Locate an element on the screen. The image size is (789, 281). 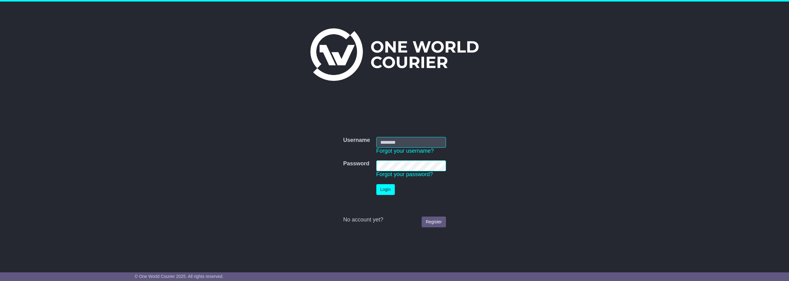
a: Forgot your username? is located at coordinates (405, 151).